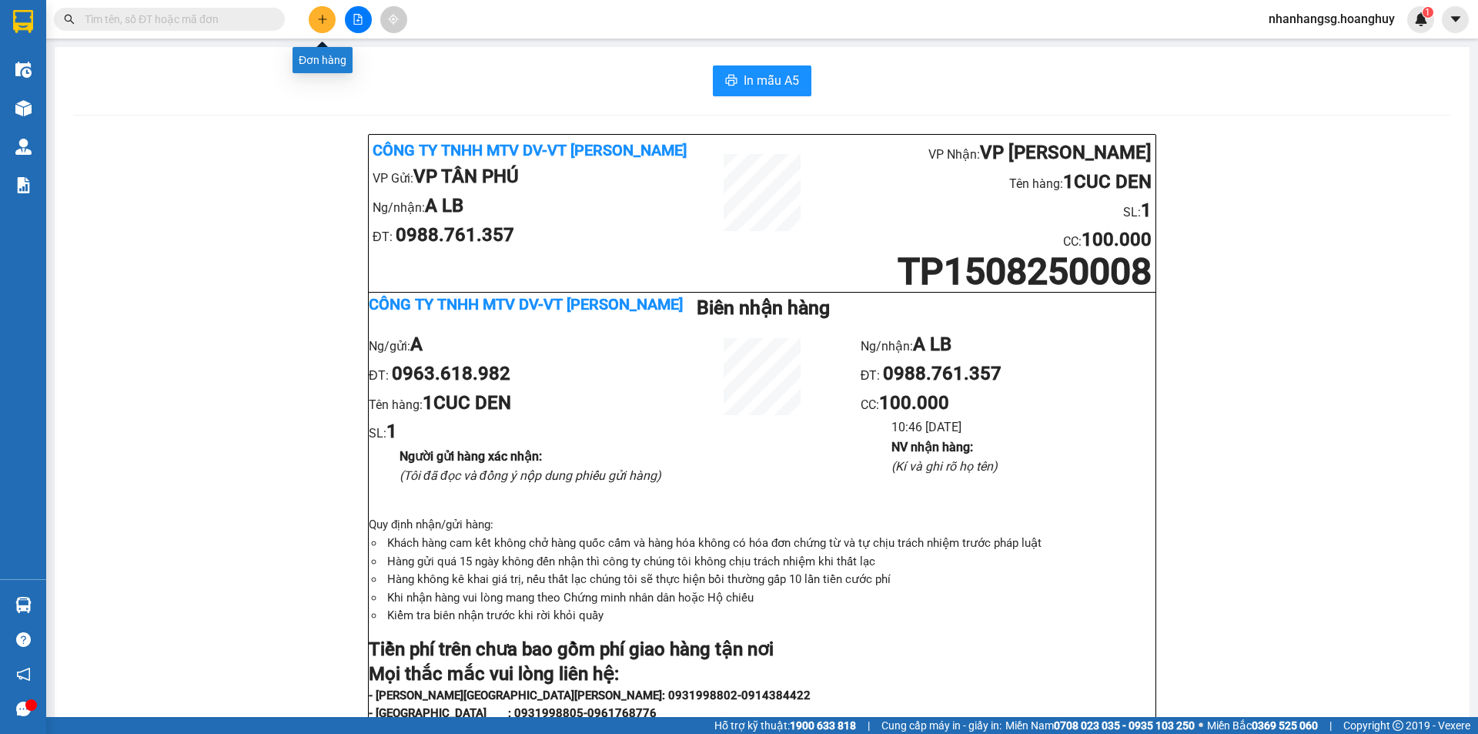 The width and height of the screenshot is (1478, 734). I want to click on li: Hàng gửi quá 15 ngày không đến nhận thì công ty chúng tôi không chịu trách nhiệm khi thất lạc, so click(770, 562).